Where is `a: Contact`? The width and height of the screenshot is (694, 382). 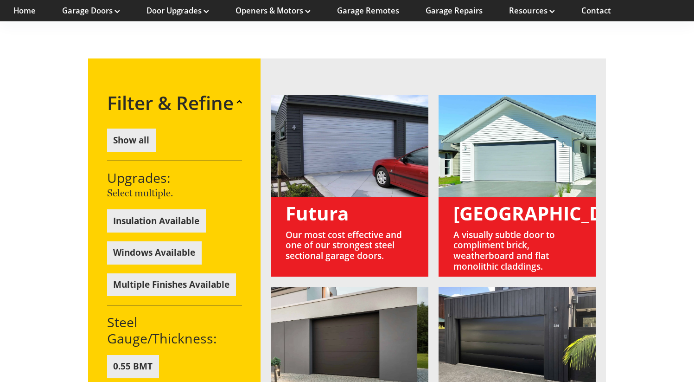 a: Contact is located at coordinates (596, 11).